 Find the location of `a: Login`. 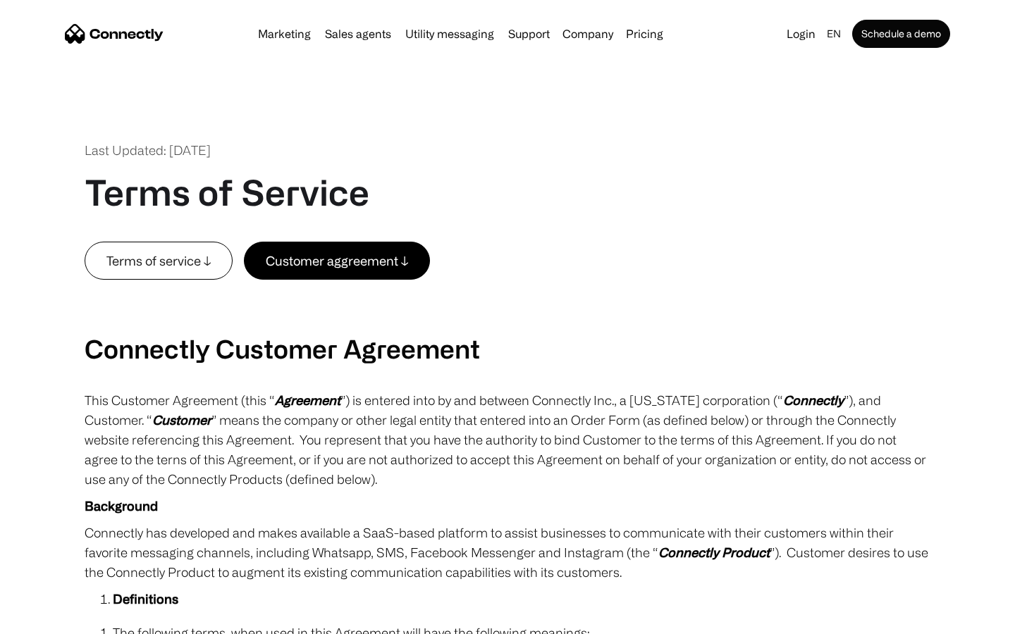

a: Login is located at coordinates (800, 34).